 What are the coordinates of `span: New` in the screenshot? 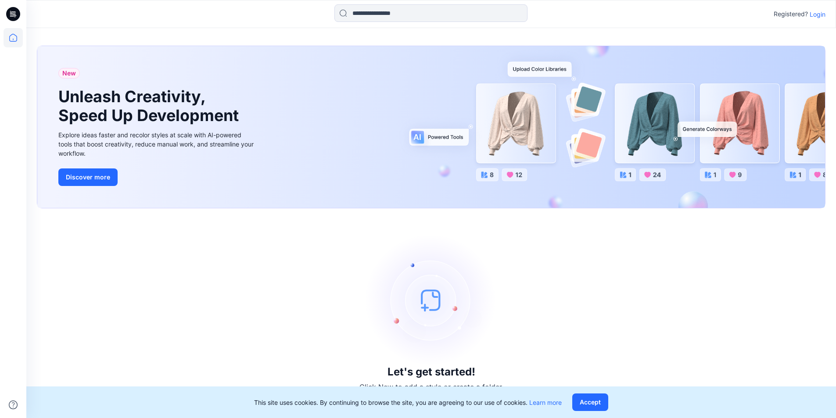 It's located at (69, 73).